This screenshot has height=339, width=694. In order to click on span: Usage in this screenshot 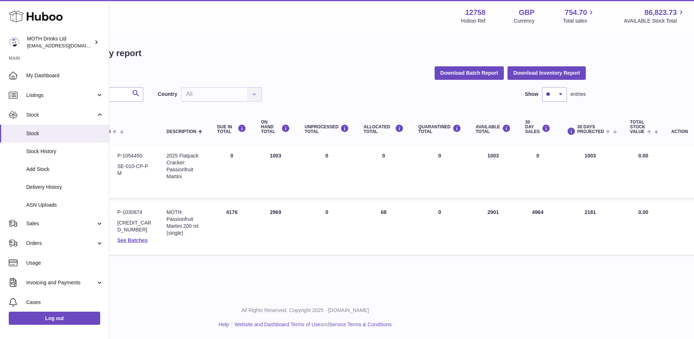, I will do `click(65, 263)`.